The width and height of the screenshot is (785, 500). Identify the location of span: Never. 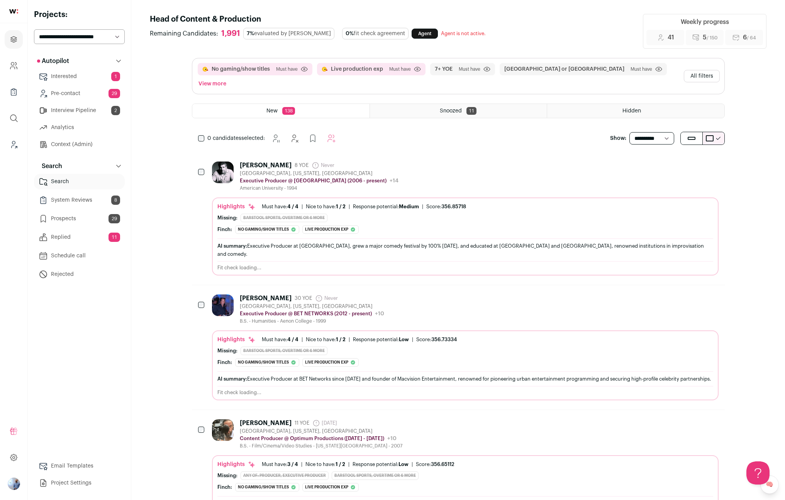
(323, 165).